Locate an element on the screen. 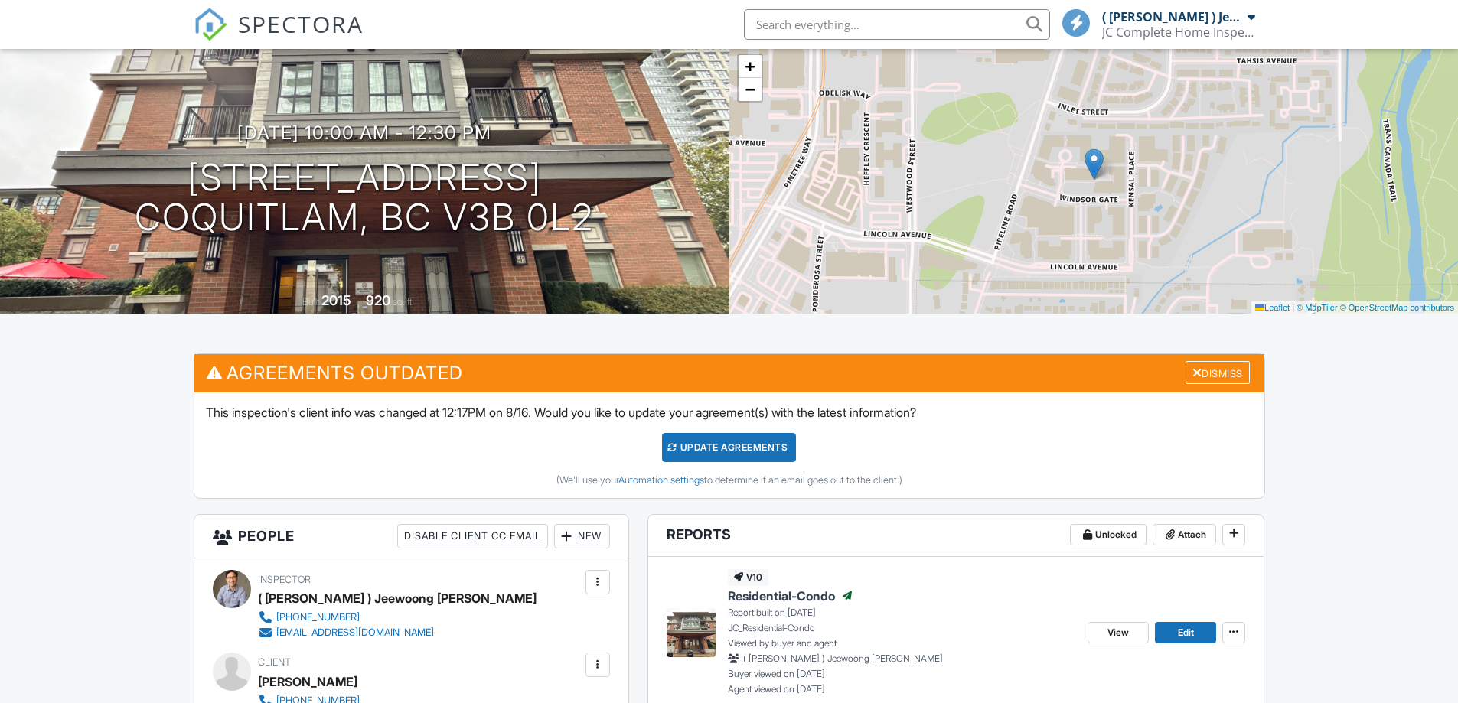  img: The Best Home Inspection Software - Spectora is located at coordinates (211, 24).